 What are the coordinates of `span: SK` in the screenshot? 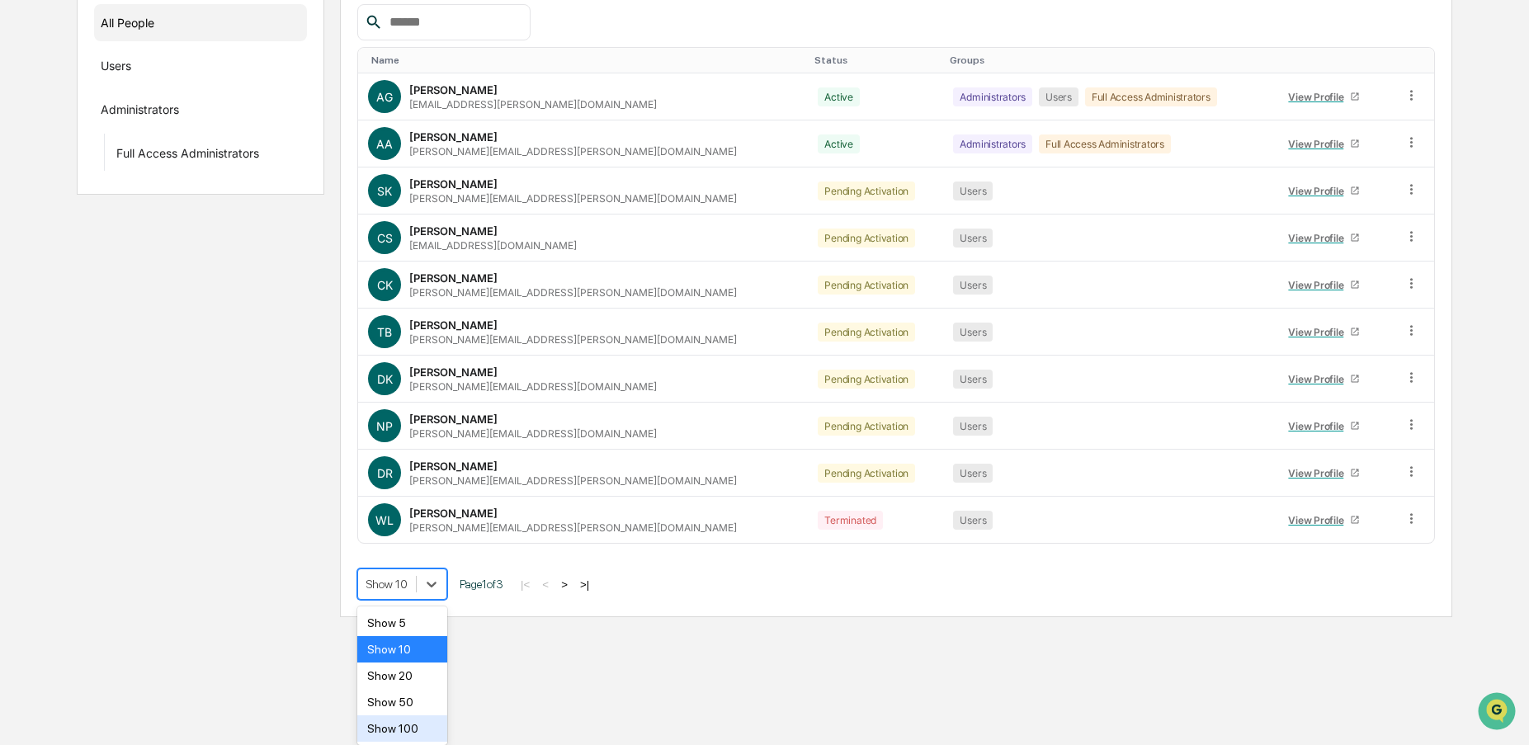 It's located at (385, 191).